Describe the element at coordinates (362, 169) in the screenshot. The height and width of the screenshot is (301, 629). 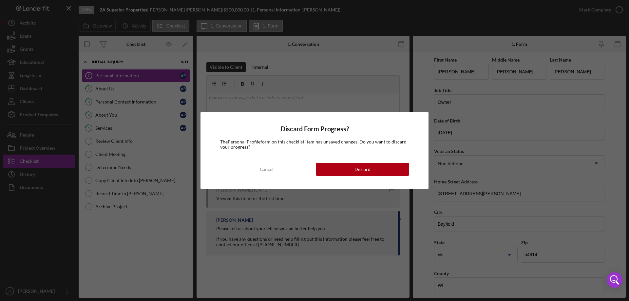
I see `button: Discard` at that location.